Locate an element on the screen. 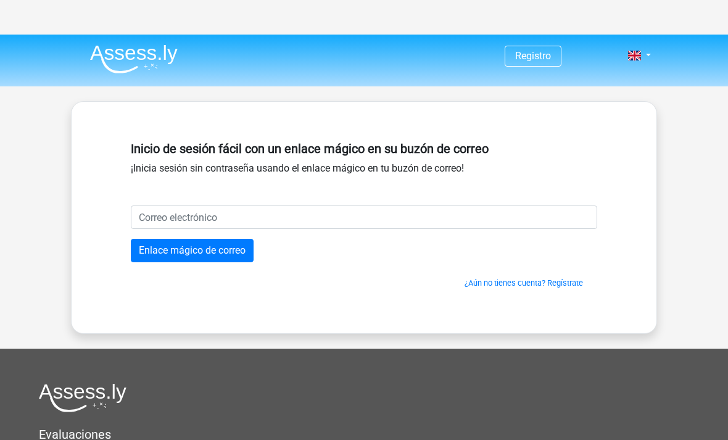  img: Evaluar is located at coordinates (134, 59).